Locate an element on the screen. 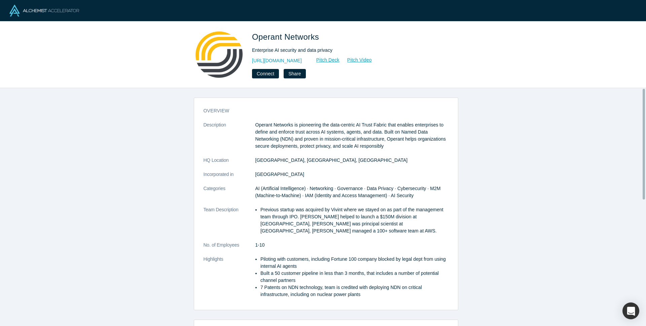 Image resolution: width=646 pixels, height=326 pixels. a: Pitch Deck is located at coordinates (324, 60).